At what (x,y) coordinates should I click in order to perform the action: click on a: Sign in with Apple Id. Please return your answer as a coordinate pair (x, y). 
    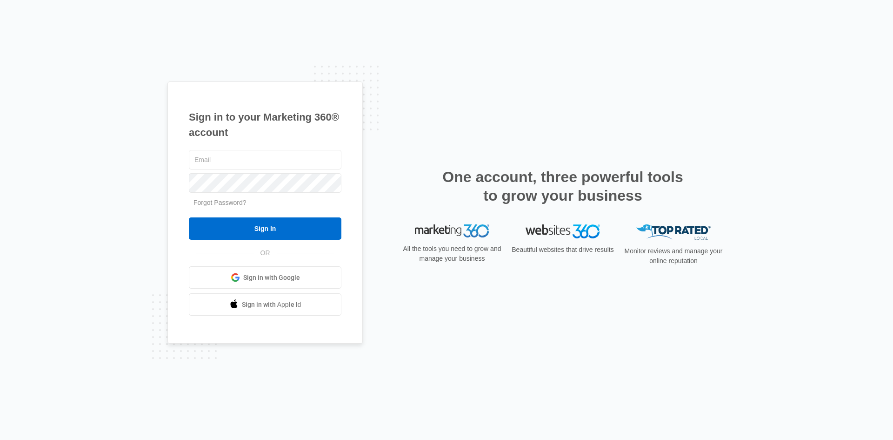
    Looking at the image, I should click on (265, 304).